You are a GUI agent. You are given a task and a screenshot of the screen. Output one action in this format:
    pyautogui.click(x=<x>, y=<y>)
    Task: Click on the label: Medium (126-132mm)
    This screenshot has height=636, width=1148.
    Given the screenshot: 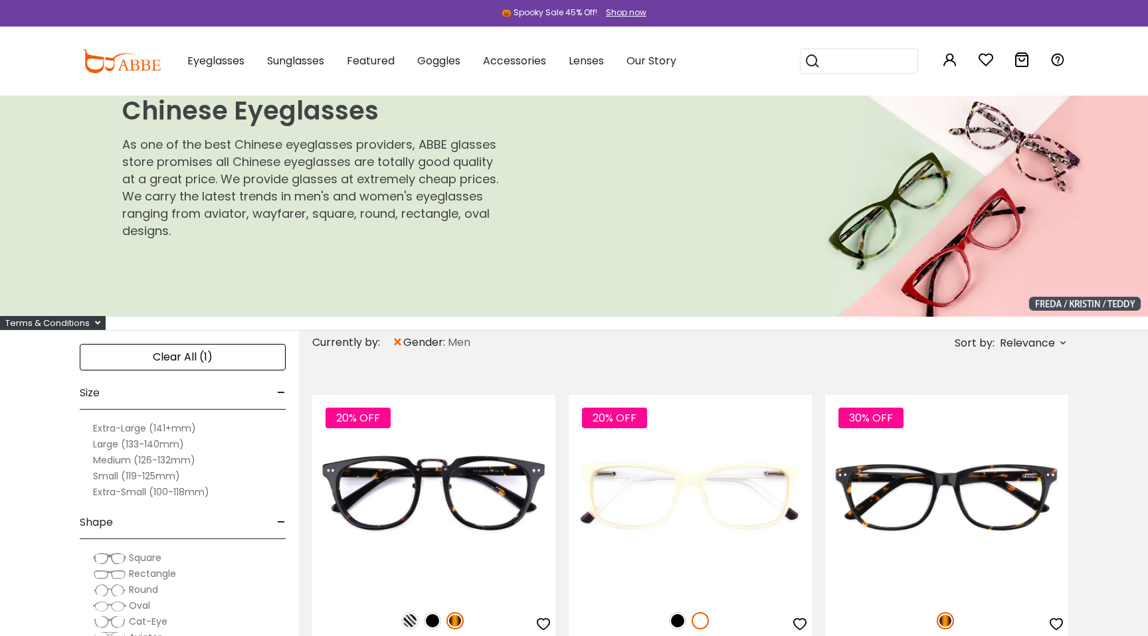 What is the action you would take?
    pyautogui.click(x=144, y=460)
    